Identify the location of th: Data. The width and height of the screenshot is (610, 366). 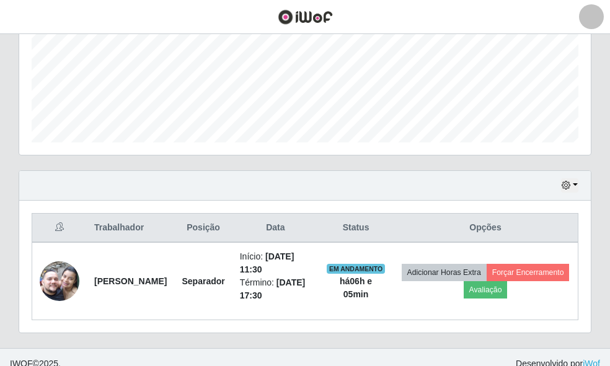
(275, 228).